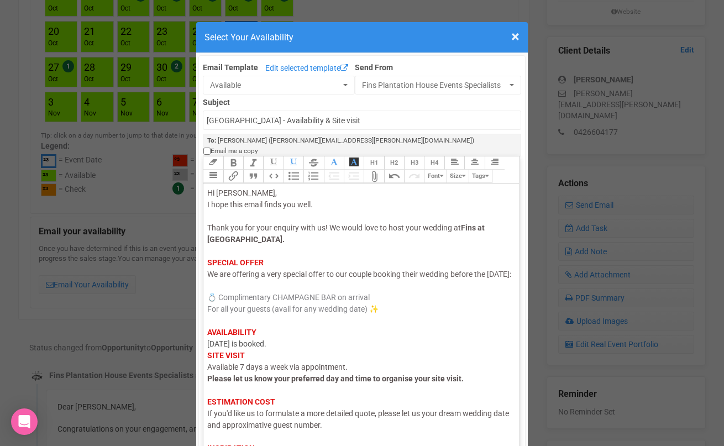  Describe the element at coordinates (212, 140) in the screenshot. I see `strong: To:` at that location.